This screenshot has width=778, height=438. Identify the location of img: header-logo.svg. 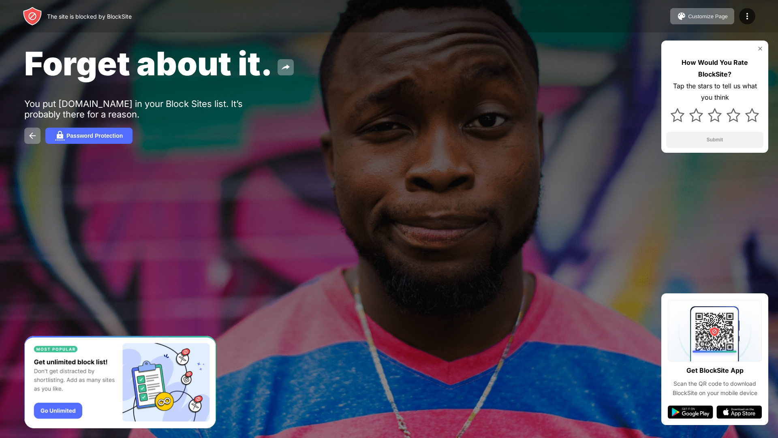
(32, 16).